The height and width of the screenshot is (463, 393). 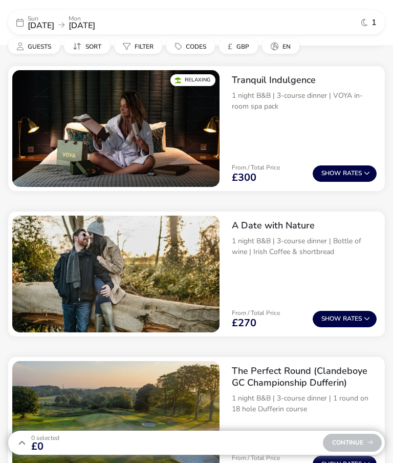 What do you see at coordinates (241, 46) in the screenshot?
I see `naf-pibe-menu-bar-item: £GBP` at bounding box center [241, 46].